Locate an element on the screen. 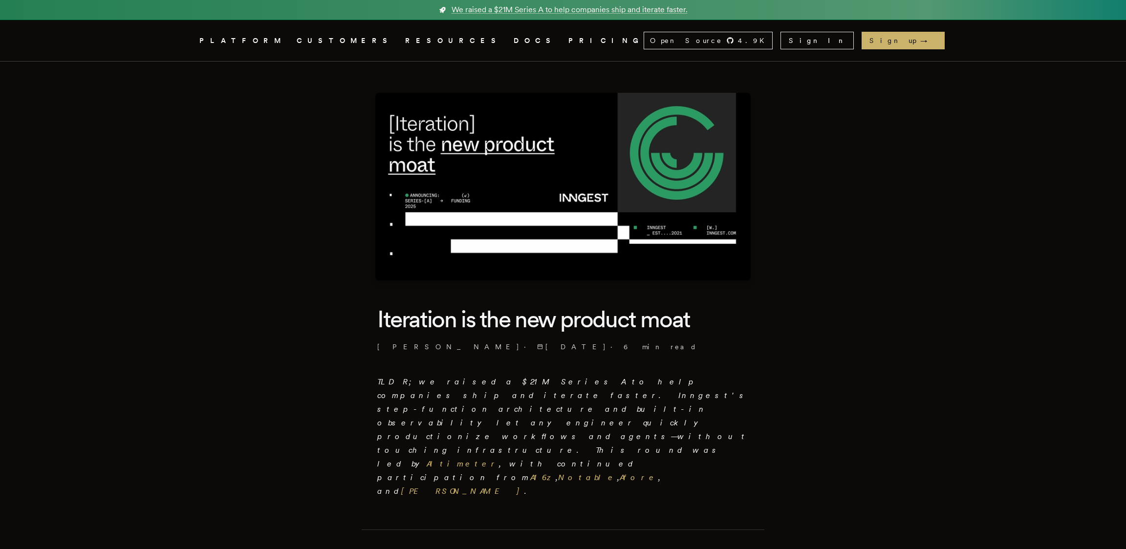 The image size is (1126, 549). a: Afore is located at coordinates (639, 478).